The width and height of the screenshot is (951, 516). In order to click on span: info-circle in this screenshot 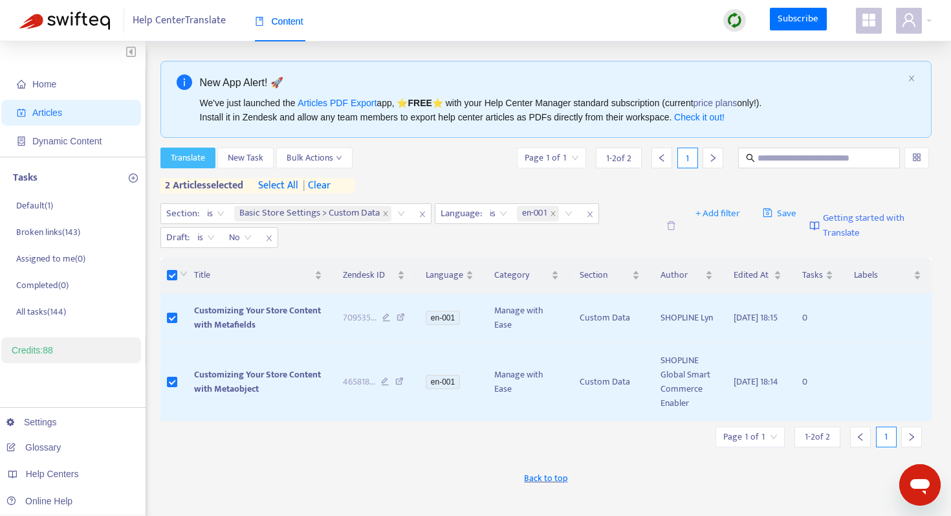, I will do `click(184, 82)`.